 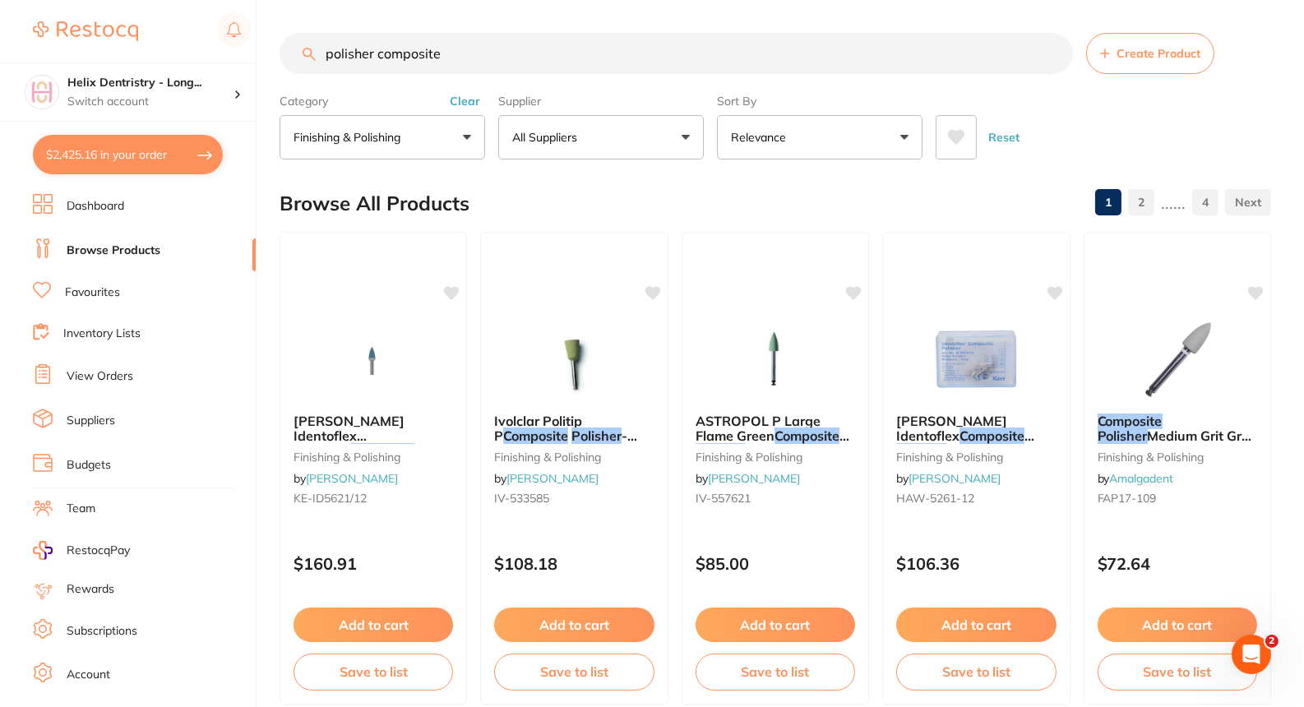 What do you see at coordinates (762, 137) in the screenshot?
I see `p: Relevance` at bounding box center [762, 137].